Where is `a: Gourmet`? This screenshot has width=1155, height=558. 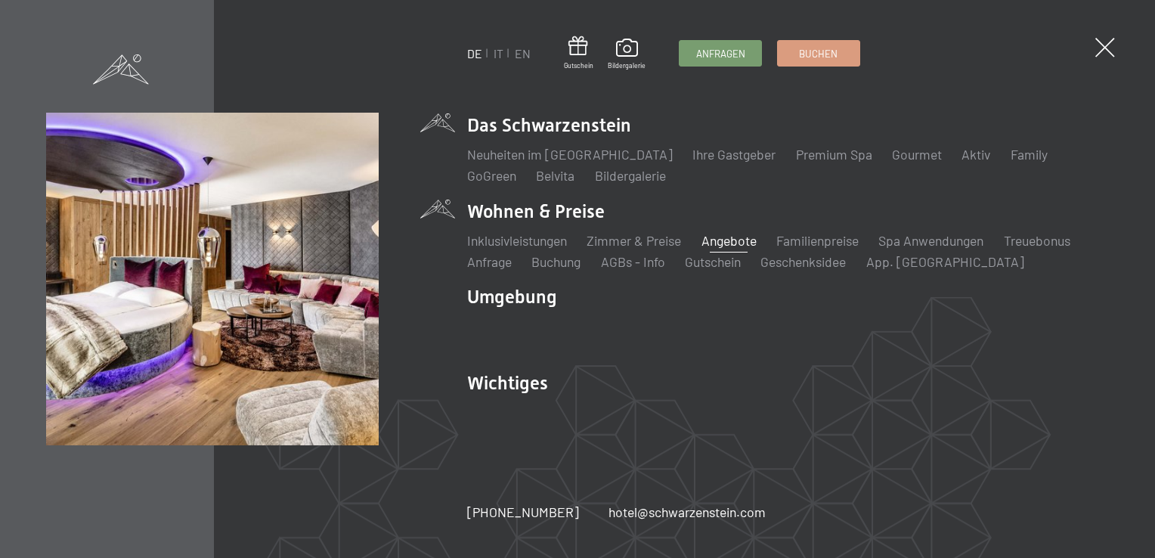
a: Gourmet is located at coordinates (917, 154).